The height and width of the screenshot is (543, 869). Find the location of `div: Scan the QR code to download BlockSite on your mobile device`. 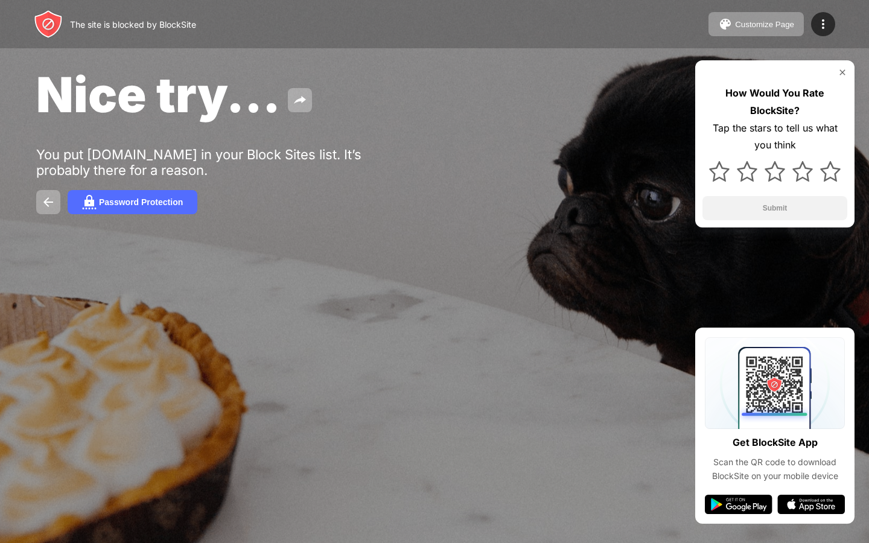

div: Scan the QR code to download BlockSite on your mobile device is located at coordinates (775, 469).